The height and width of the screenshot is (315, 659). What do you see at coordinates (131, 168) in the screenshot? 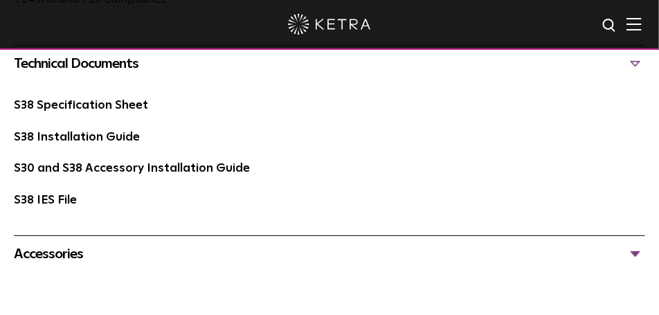
I see `a: S30 and S38 Accessory Installation Guide` at bounding box center [131, 168].